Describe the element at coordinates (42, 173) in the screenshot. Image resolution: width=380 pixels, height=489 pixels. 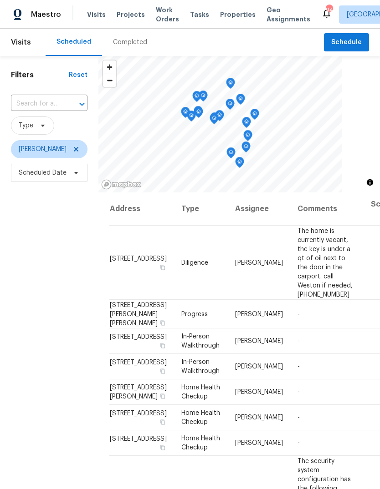
I see `span: Scheduled Date` at that location.